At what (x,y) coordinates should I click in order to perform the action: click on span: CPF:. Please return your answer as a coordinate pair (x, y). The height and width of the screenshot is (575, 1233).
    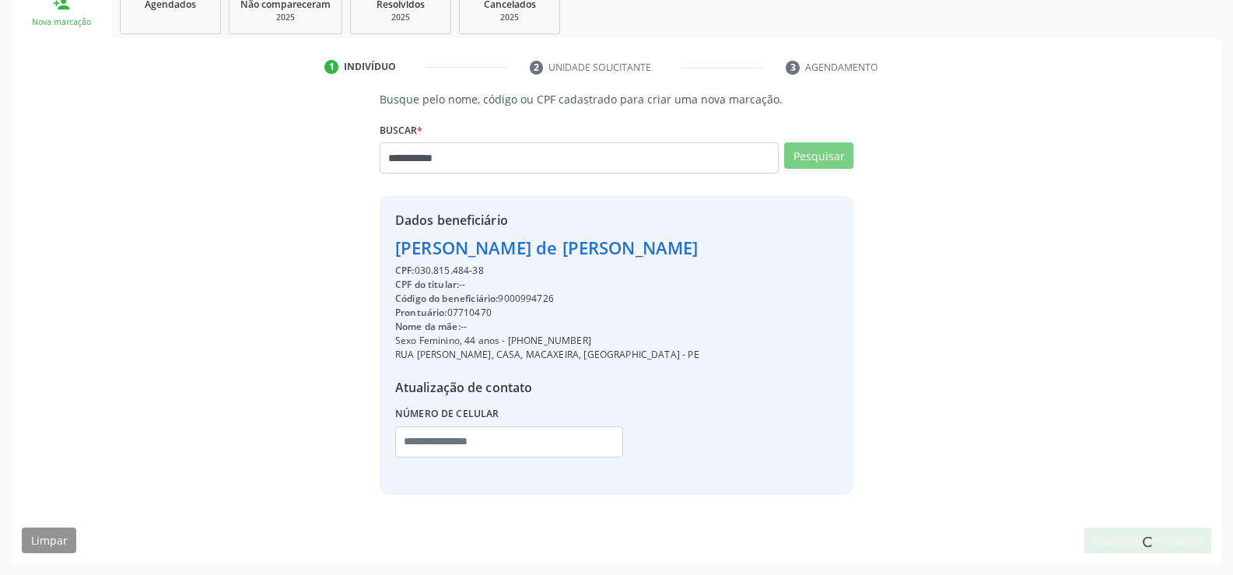
    Looking at the image, I should click on (404, 270).